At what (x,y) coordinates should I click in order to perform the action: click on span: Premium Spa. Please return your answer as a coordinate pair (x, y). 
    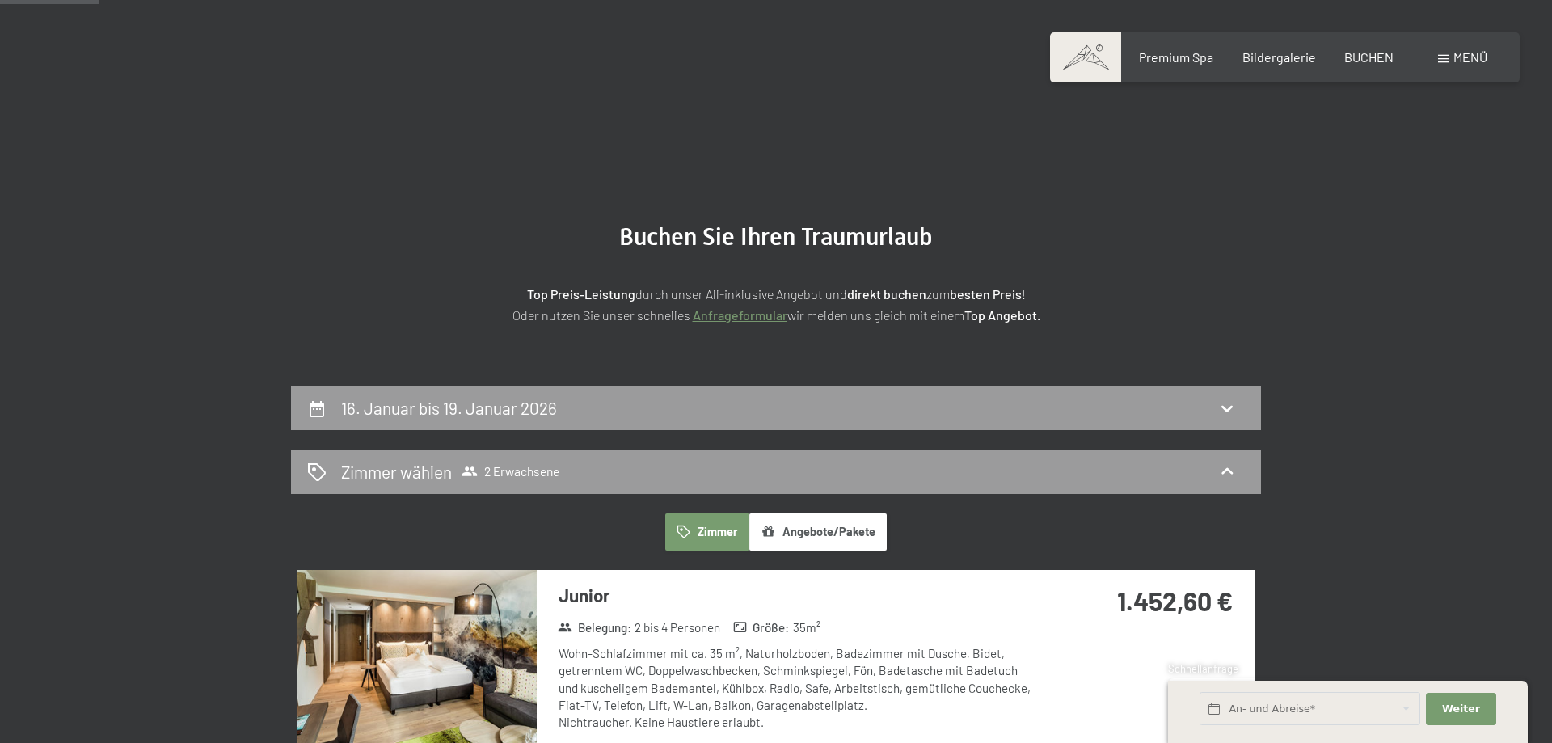
    Looking at the image, I should click on (1176, 57).